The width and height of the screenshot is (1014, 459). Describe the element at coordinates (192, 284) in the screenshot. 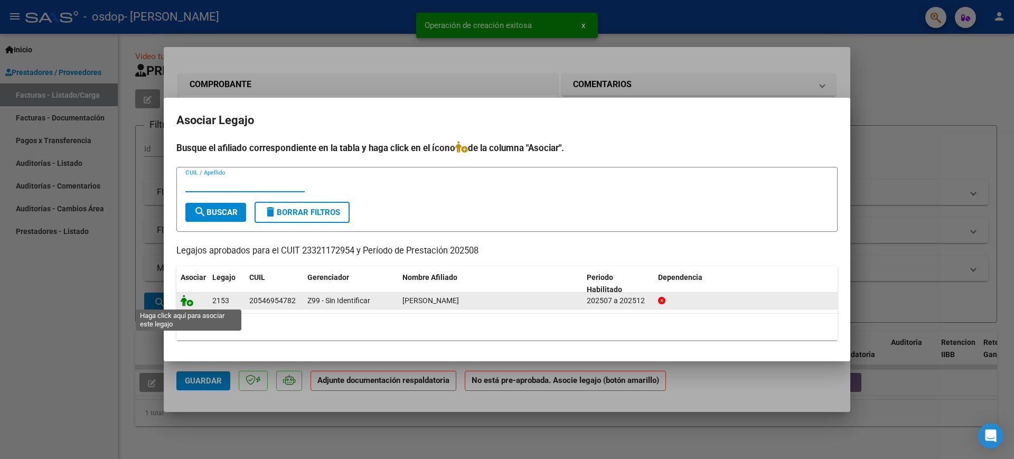

I see `datatable-header-cell: Asociar` at that location.